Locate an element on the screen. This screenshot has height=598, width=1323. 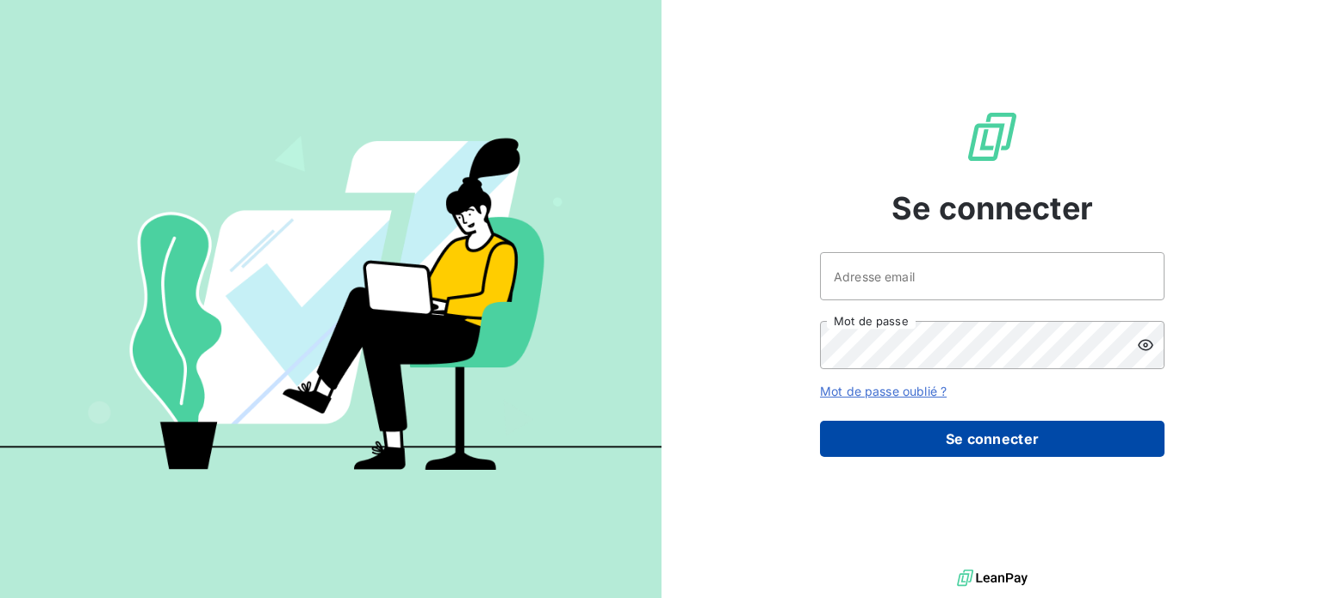
a: Mot de passe oublié ? is located at coordinates (883, 391).